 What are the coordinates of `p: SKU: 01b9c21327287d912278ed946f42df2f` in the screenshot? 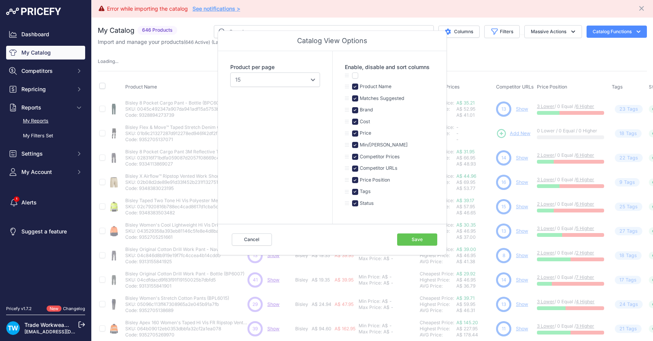 It's located at (186, 134).